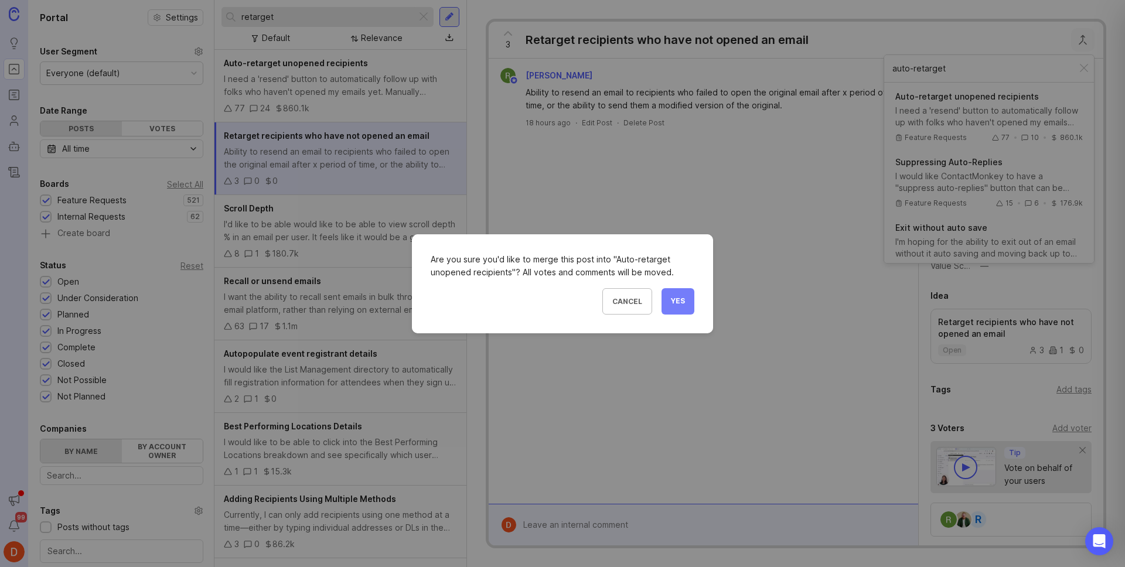  I want to click on div: Are you sure you'd like to merge this post into " Auto-retarget unopened recipients "? All votes ..., so click(563, 266).